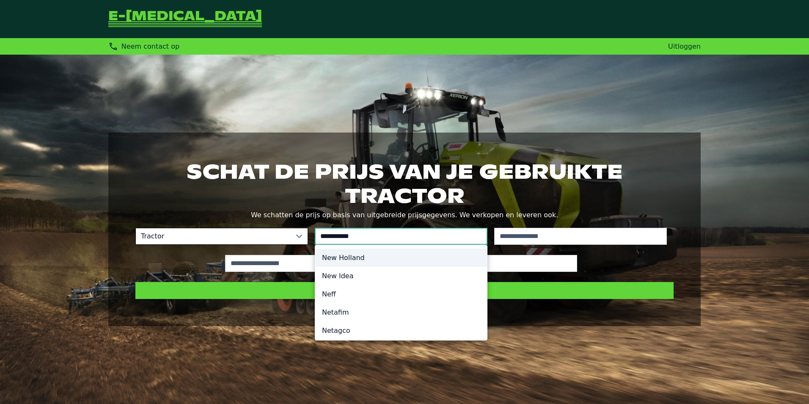 The height and width of the screenshot is (404, 809). What do you see at coordinates (213, 236) in the screenshot?
I see `span: Tractor` at bounding box center [213, 236].